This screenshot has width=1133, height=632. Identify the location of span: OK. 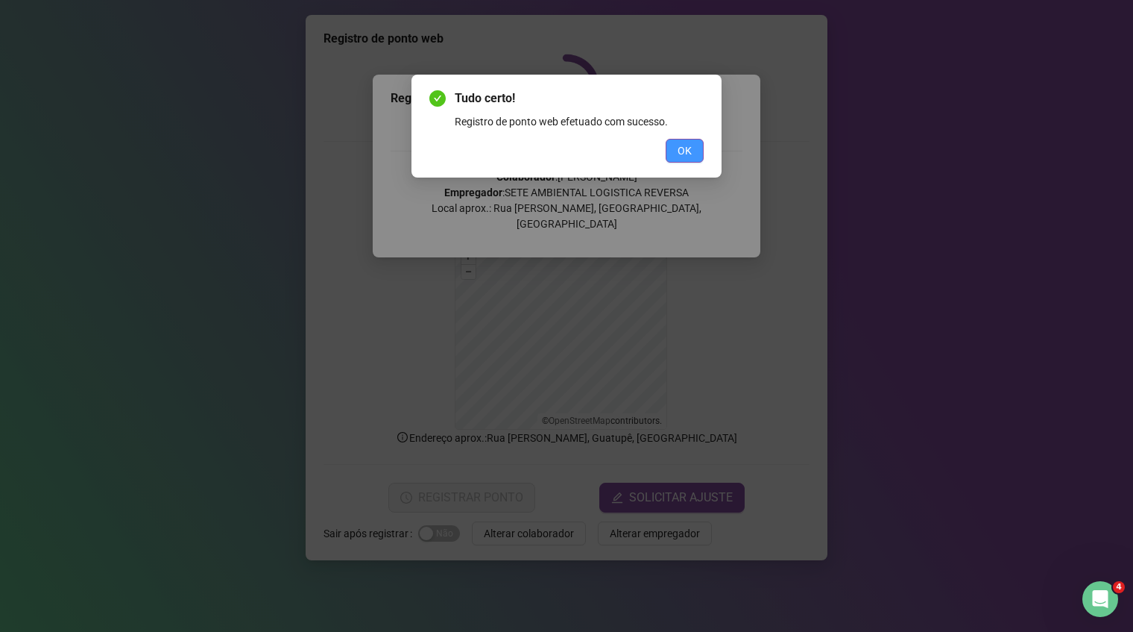
(685, 151).